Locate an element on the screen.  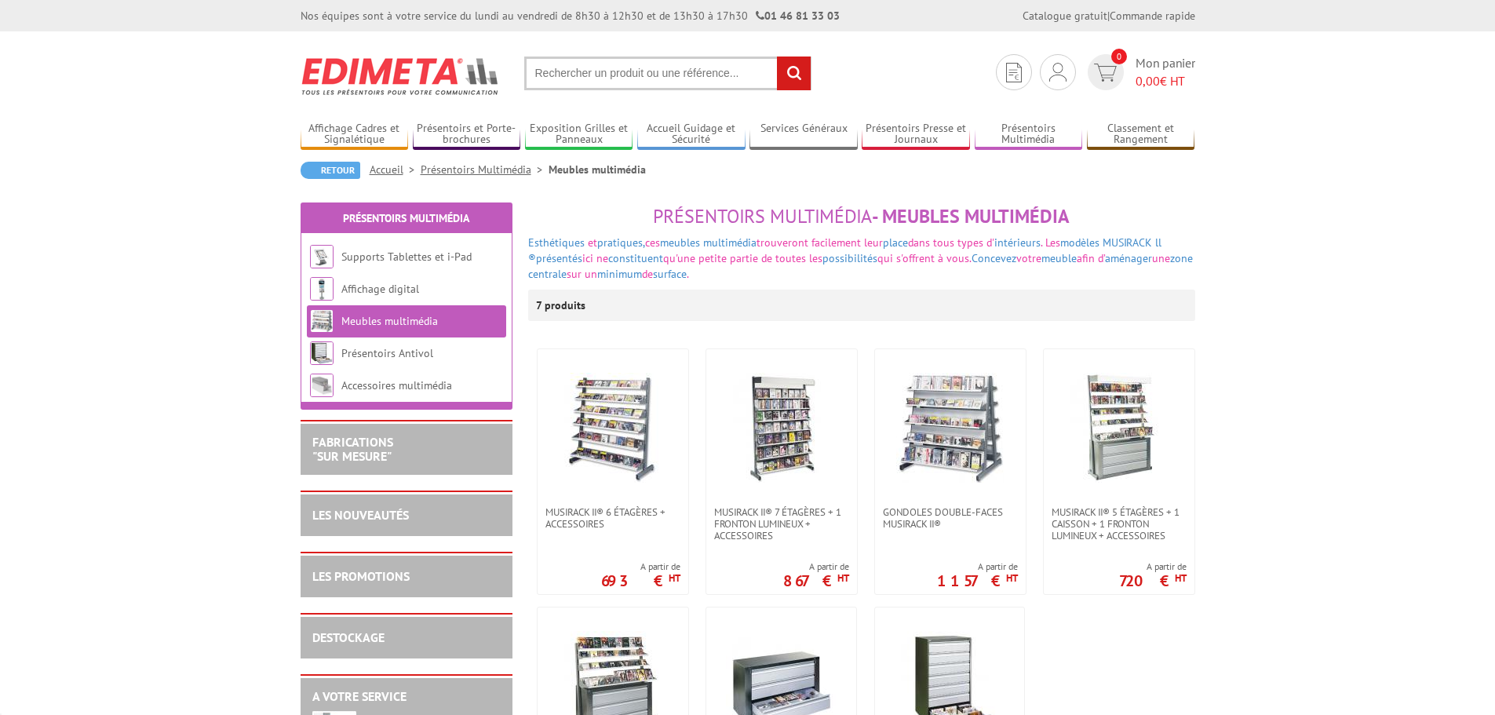
p: 720 € is located at coordinates (1153, 581).